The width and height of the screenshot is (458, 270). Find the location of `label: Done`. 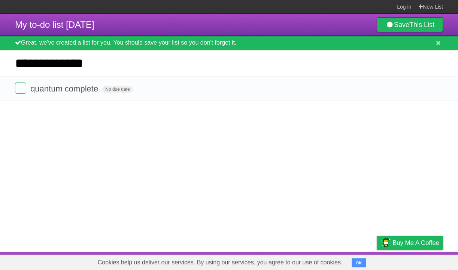

label: Done is located at coordinates (21, 88).